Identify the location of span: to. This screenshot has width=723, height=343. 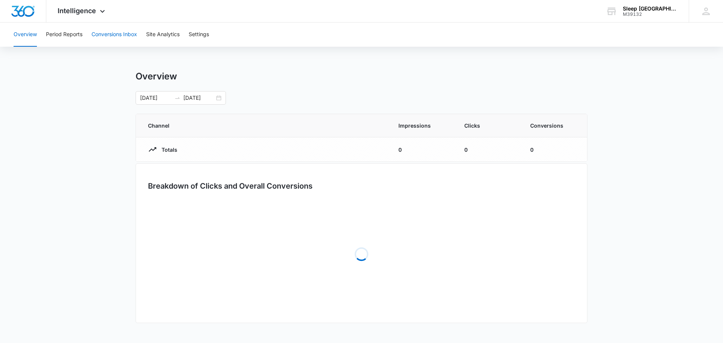
(177, 98).